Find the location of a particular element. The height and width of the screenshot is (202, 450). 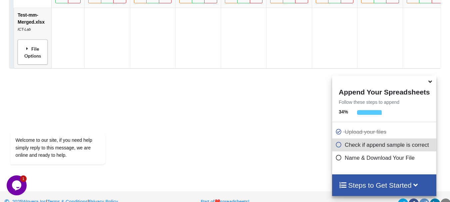

i: ICT-Lab is located at coordinates (24, 29).